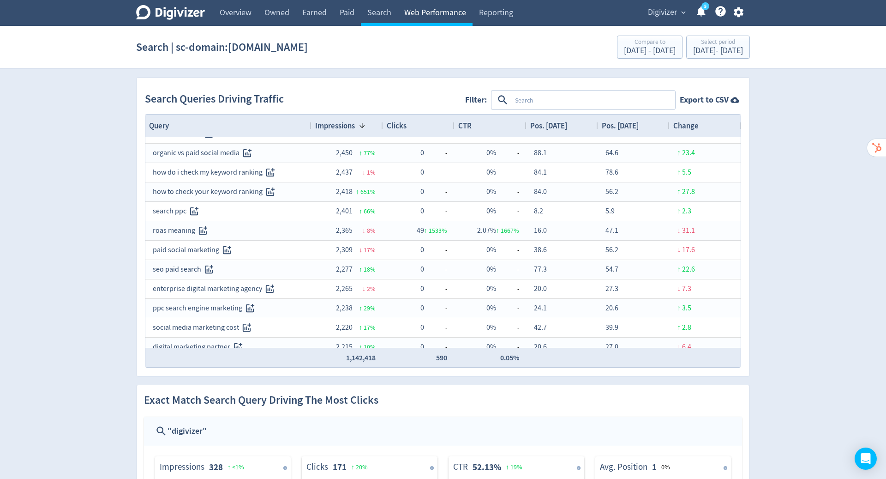 The height and width of the screenshot is (479, 886). What do you see at coordinates (261, 400) in the screenshot?
I see `h2: Exact Match Search Query Driving The Most Clicks` at bounding box center [261, 400].